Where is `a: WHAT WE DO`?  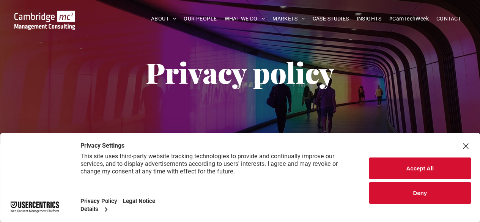
a: WHAT WE DO is located at coordinates (245, 19).